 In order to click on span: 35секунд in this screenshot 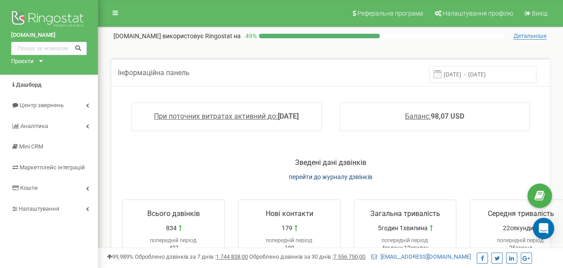, I will do `click(521, 248)`.